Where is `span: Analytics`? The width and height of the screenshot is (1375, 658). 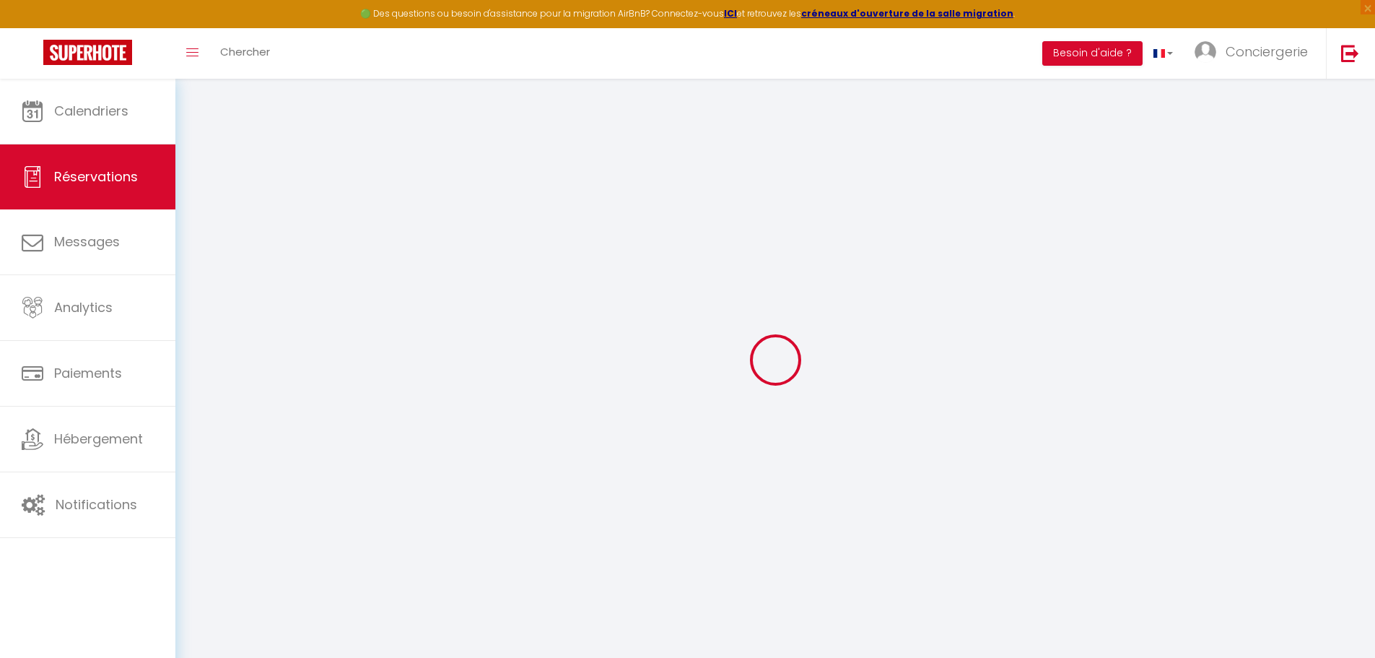 span: Analytics is located at coordinates (83, 307).